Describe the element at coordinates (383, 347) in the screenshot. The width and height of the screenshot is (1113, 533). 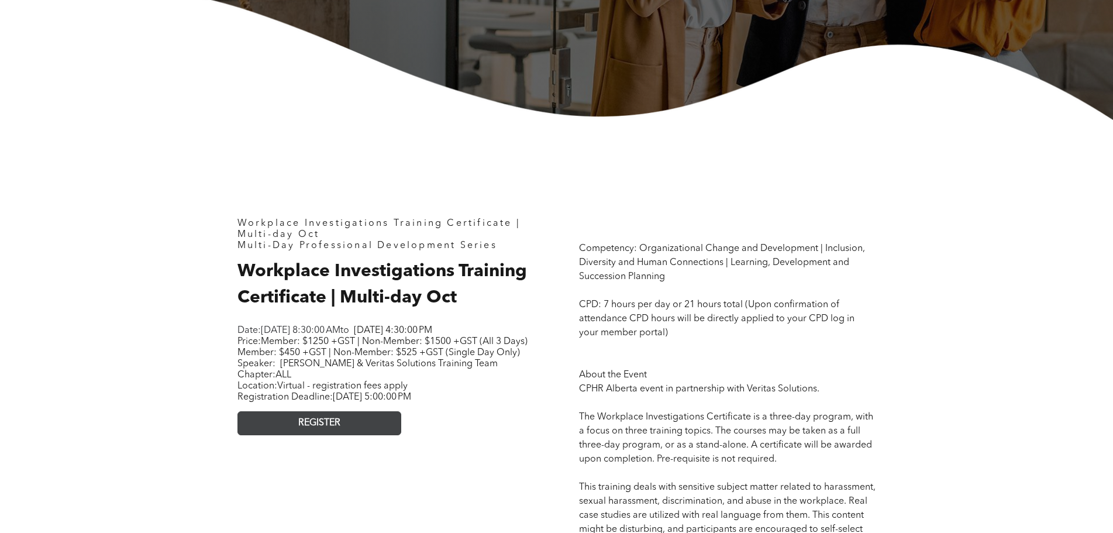
I see `span: Member: $1250 +GST | Non-Member: $1500 +GST (All 3 Days) Member: $450 +GST | Non-Member: $525 +GS...` at that location.